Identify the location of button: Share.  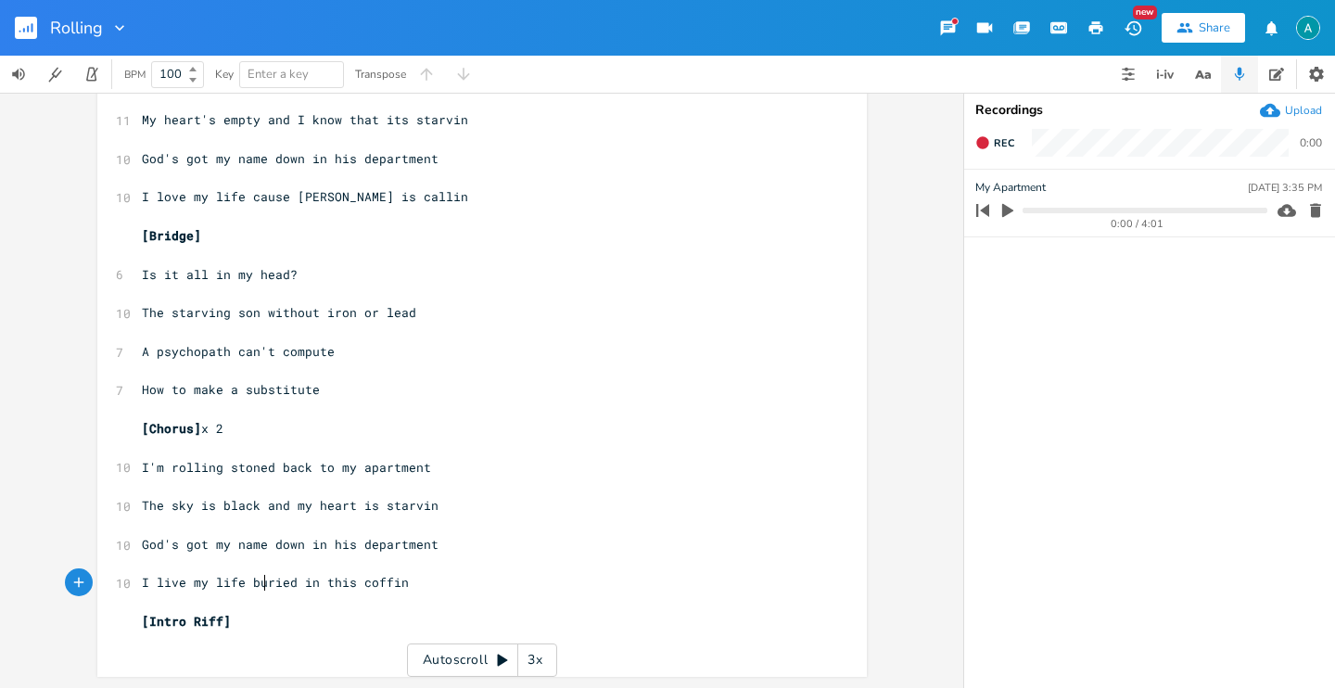
(1203, 28).